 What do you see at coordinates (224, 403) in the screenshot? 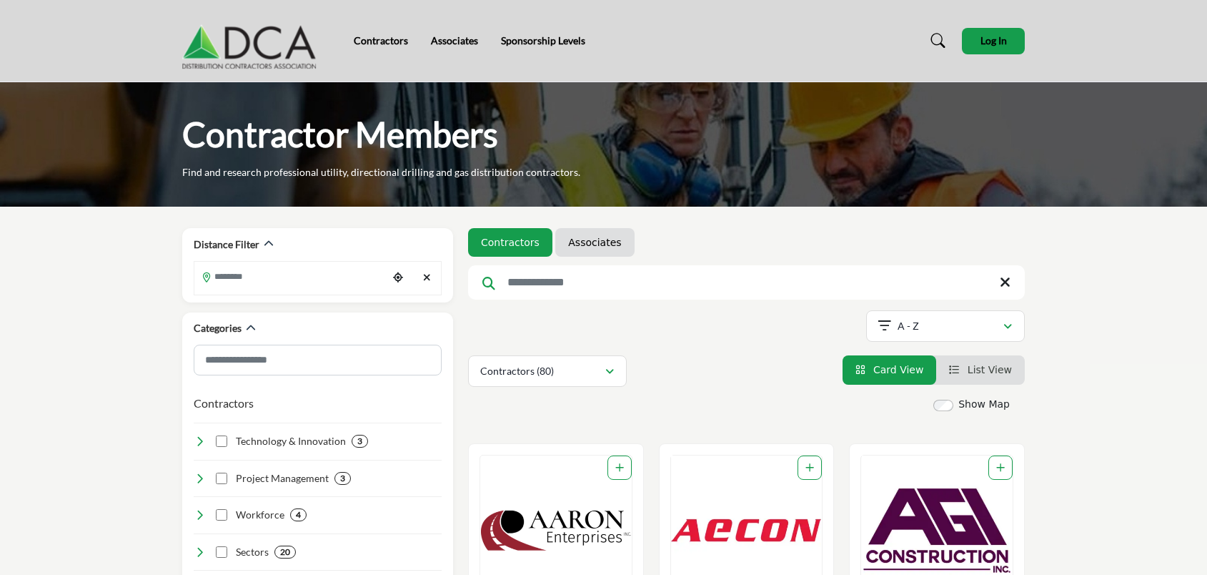
I see `h3: Contractors` at bounding box center [224, 403].